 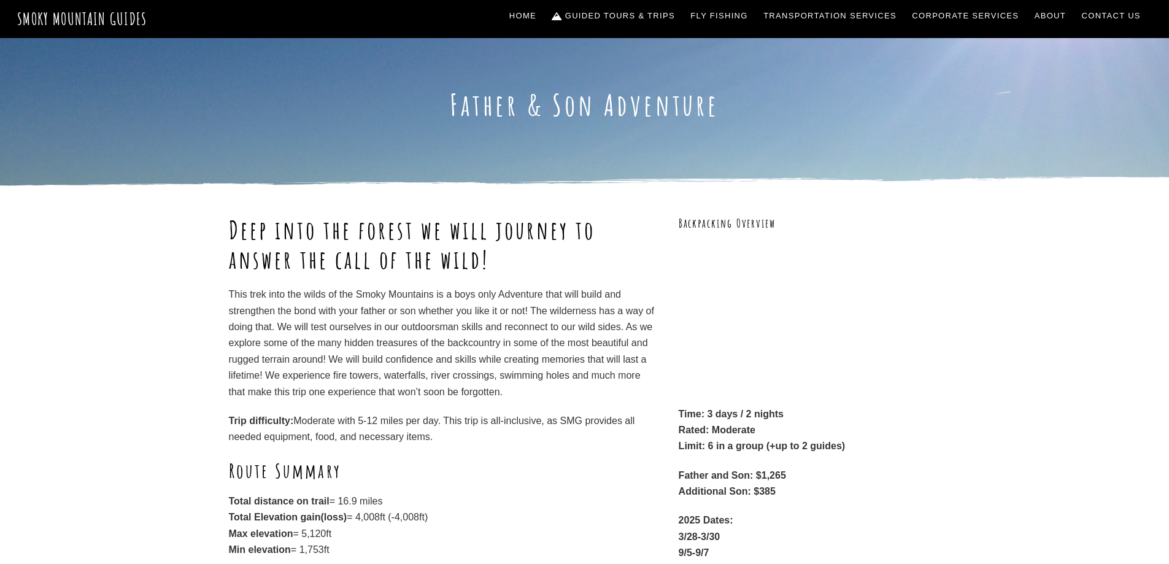 I want to click on strong: Additional Son: $385, so click(x=727, y=491).